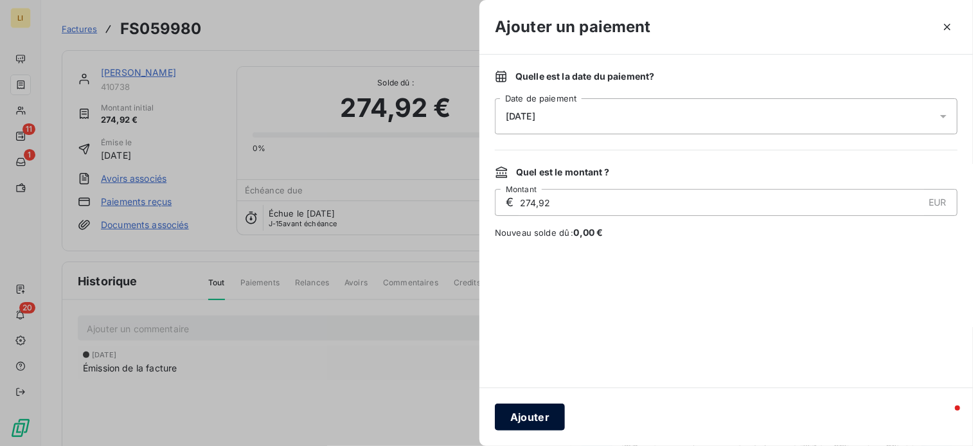  What do you see at coordinates (529, 417) in the screenshot?
I see `button: Ajouter` at bounding box center [529, 417].